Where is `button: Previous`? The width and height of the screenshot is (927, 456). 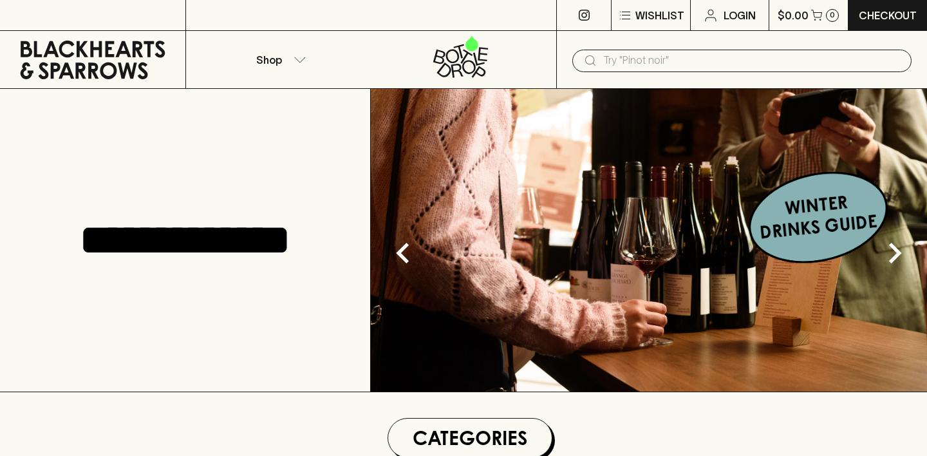 button: Previous is located at coordinates (403, 253).